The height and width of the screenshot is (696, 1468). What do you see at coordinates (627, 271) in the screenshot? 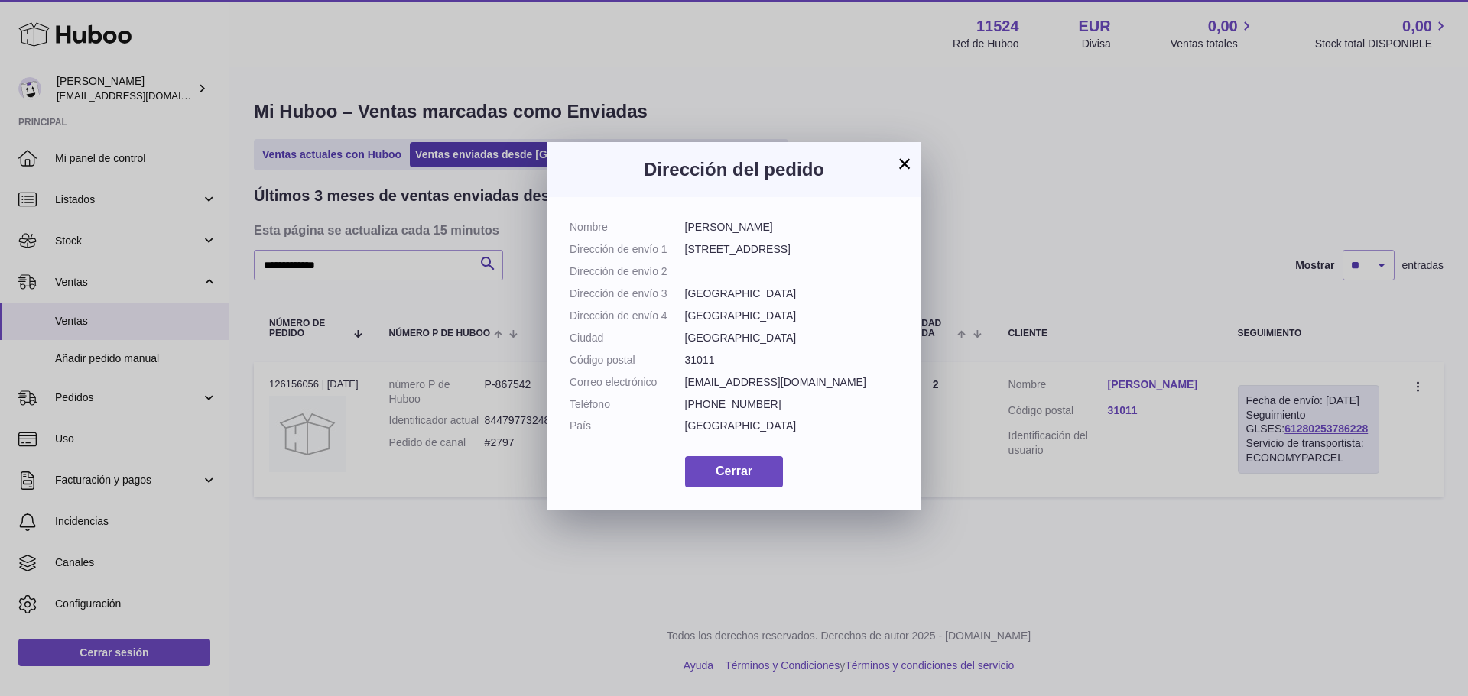
I see `dt: Dirección de envío 2` at bounding box center [627, 271].